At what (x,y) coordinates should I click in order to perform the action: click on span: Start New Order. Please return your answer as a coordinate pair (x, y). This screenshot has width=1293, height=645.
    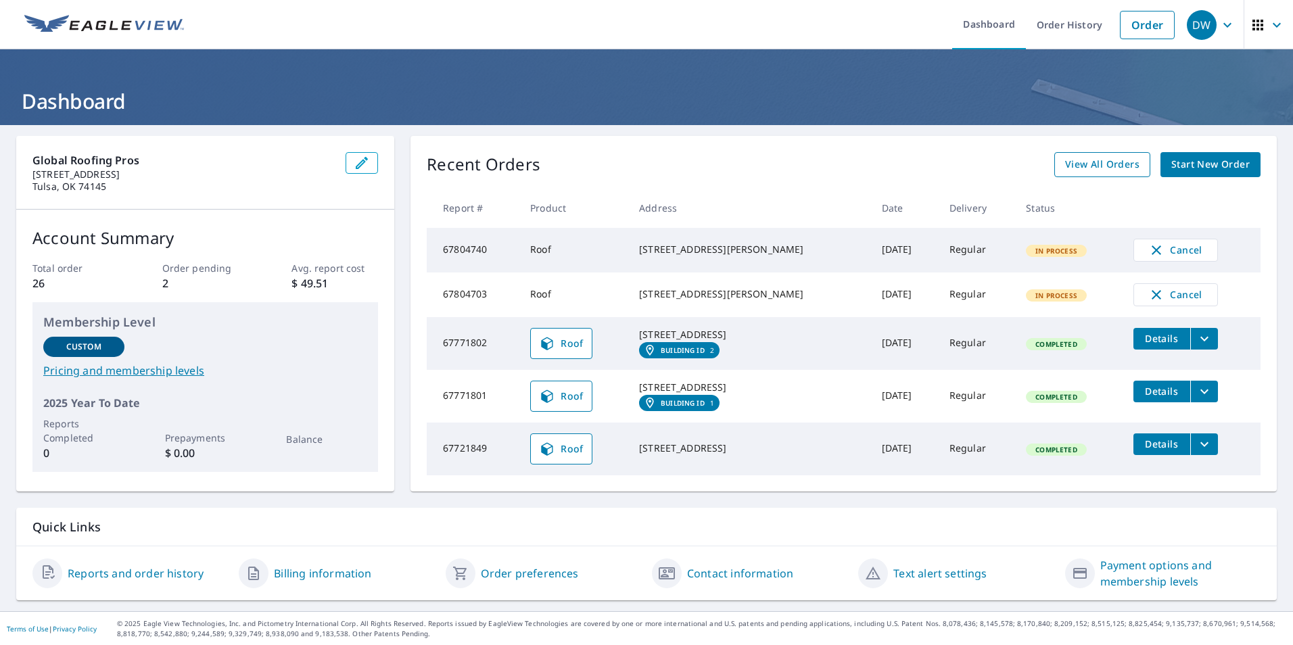
    Looking at the image, I should click on (1210, 164).